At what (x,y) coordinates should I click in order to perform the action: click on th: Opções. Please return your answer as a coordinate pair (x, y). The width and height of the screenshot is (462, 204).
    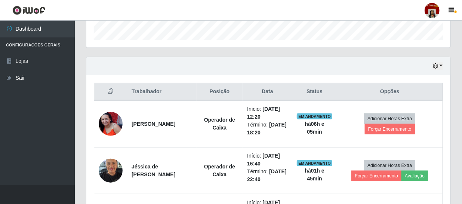
    Looking at the image, I should click on (390, 92).